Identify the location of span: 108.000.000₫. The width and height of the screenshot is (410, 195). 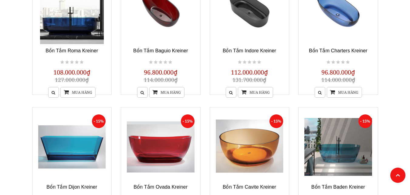
(72, 72).